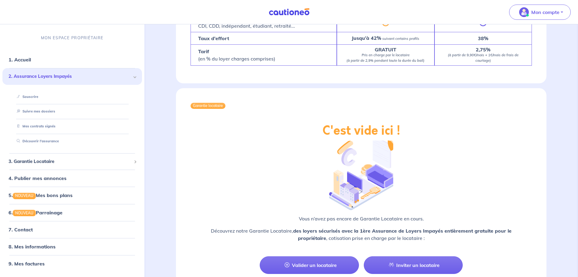 Image resolution: width=578 pixels, height=277 pixels. What do you see at coordinates (309, 265) in the screenshot?
I see `a: Valider un locataire` at bounding box center [309, 265].